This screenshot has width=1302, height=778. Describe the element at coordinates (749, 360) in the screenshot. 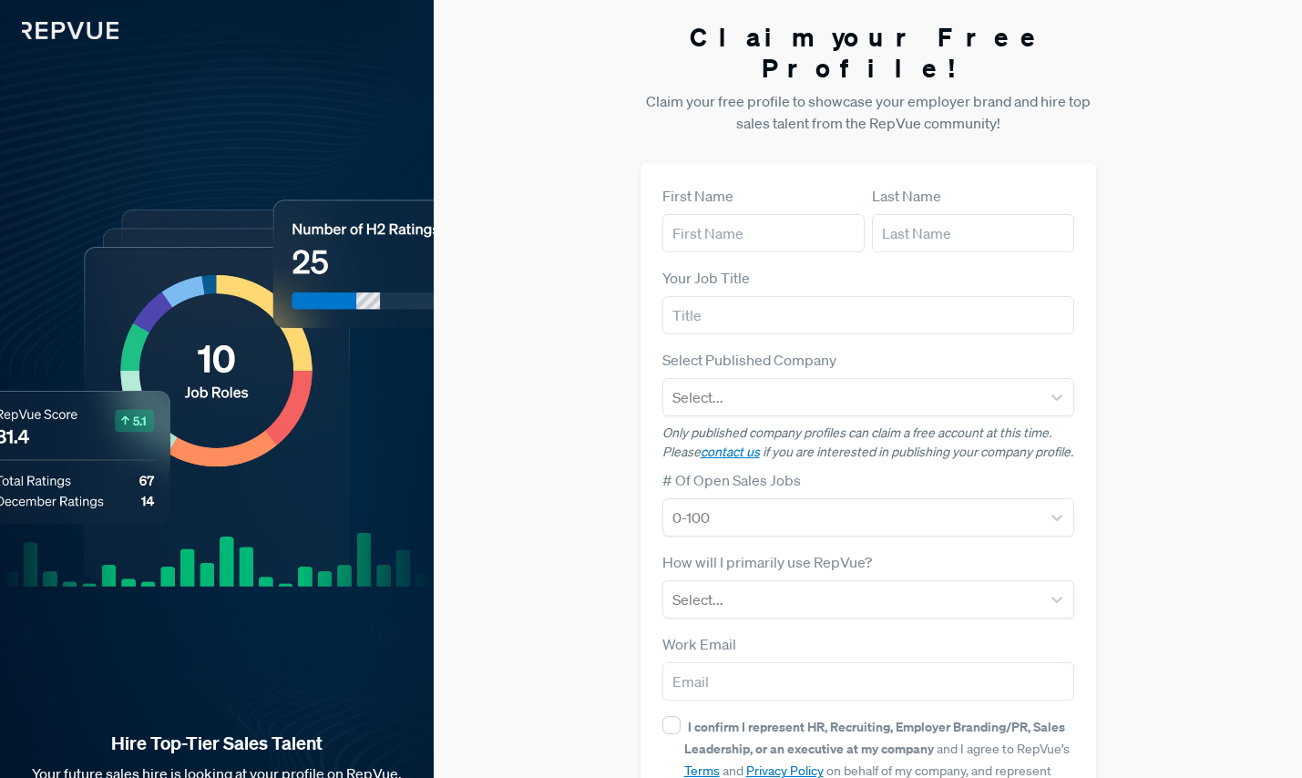

I see `label: Select Published Company` at that location.